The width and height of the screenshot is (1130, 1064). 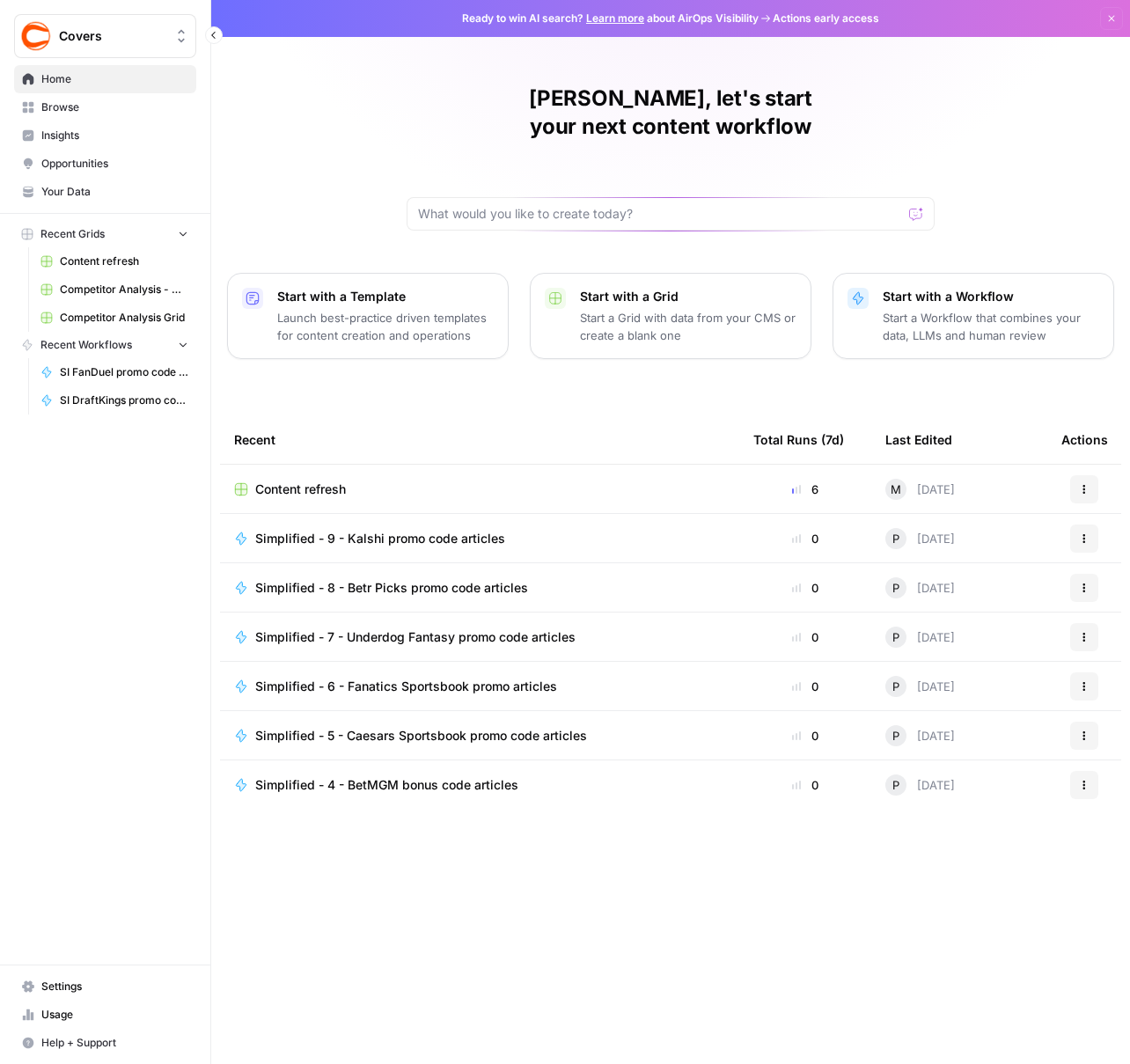 I want to click on div: Last Edited, so click(x=919, y=439).